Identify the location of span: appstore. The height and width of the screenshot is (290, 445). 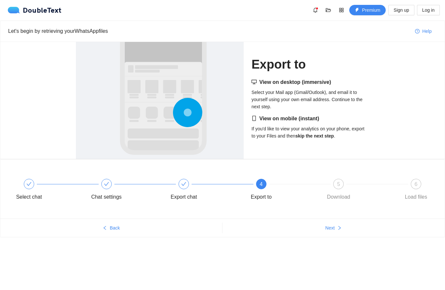
(341, 10).